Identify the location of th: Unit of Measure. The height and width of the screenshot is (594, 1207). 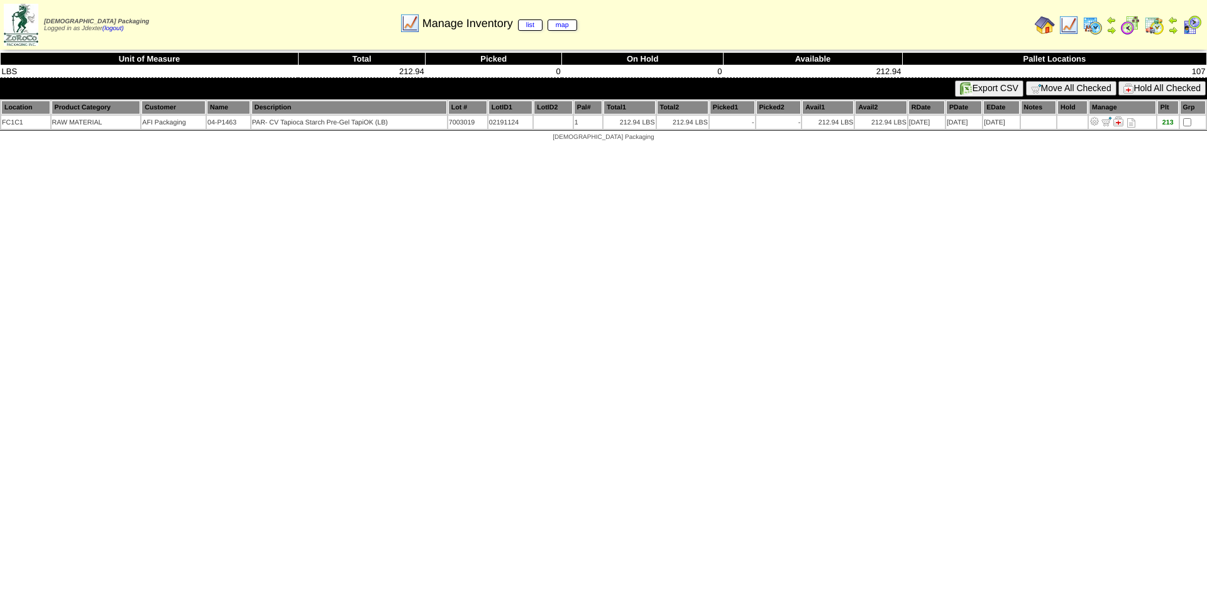
(150, 59).